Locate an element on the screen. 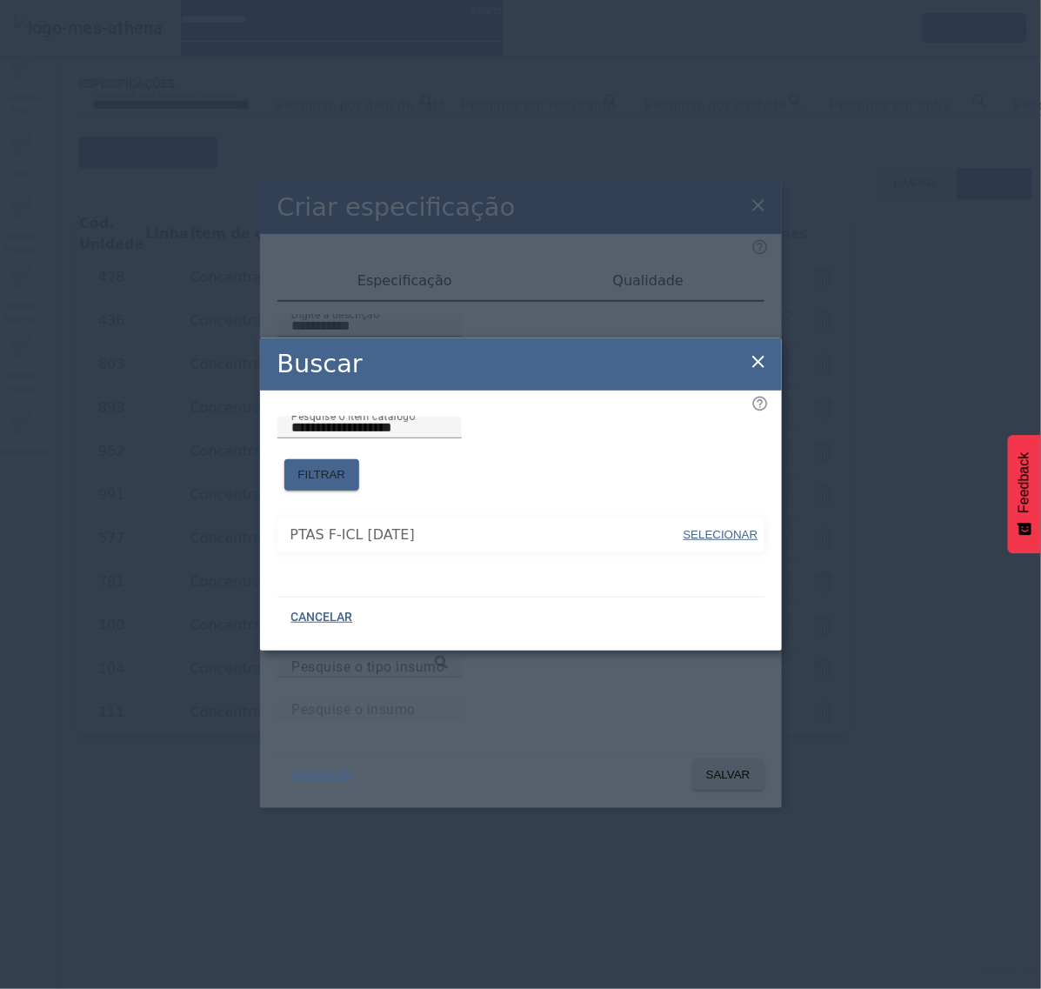 The width and height of the screenshot is (1041, 989). button: SELECIONAR is located at coordinates (720, 535).